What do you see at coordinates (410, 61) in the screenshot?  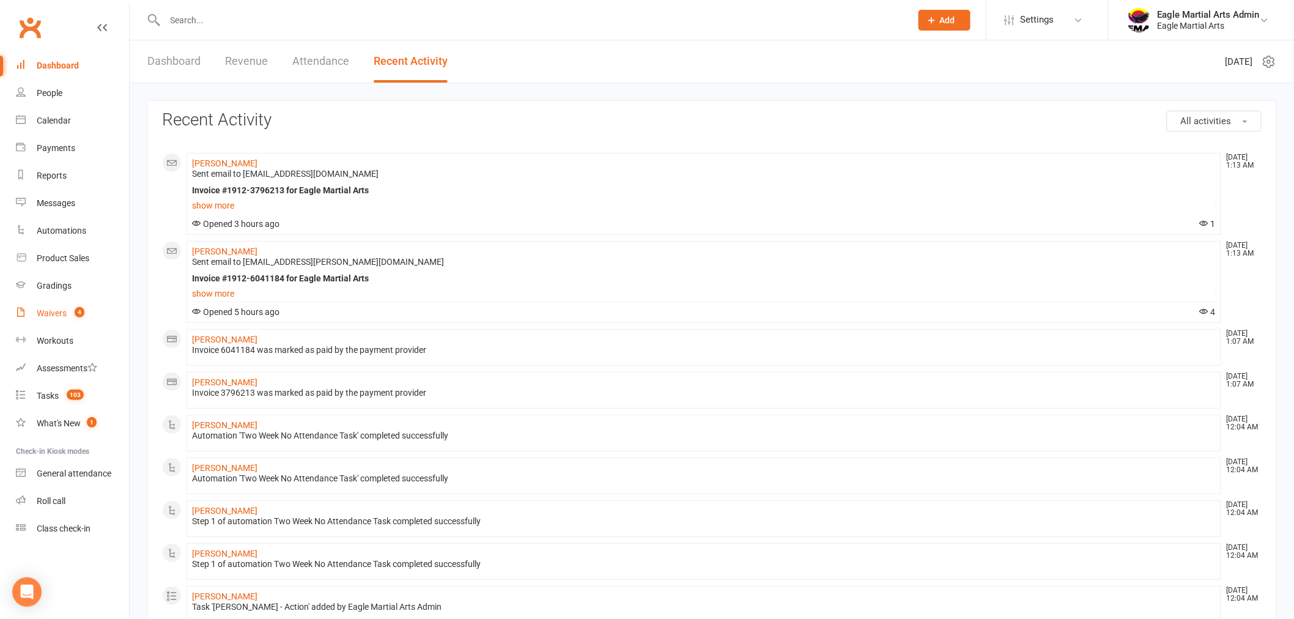 I see `a: Recent Activity` at bounding box center [410, 61].